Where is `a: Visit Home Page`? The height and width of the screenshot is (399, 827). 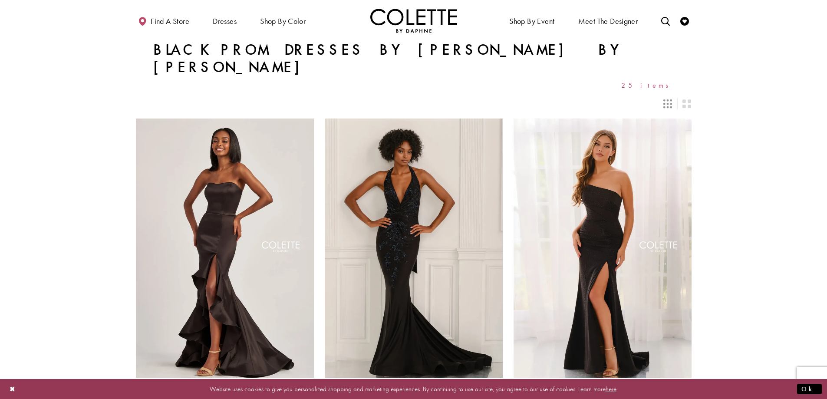
a: Visit Home Page is located at coordinates (413, 20).